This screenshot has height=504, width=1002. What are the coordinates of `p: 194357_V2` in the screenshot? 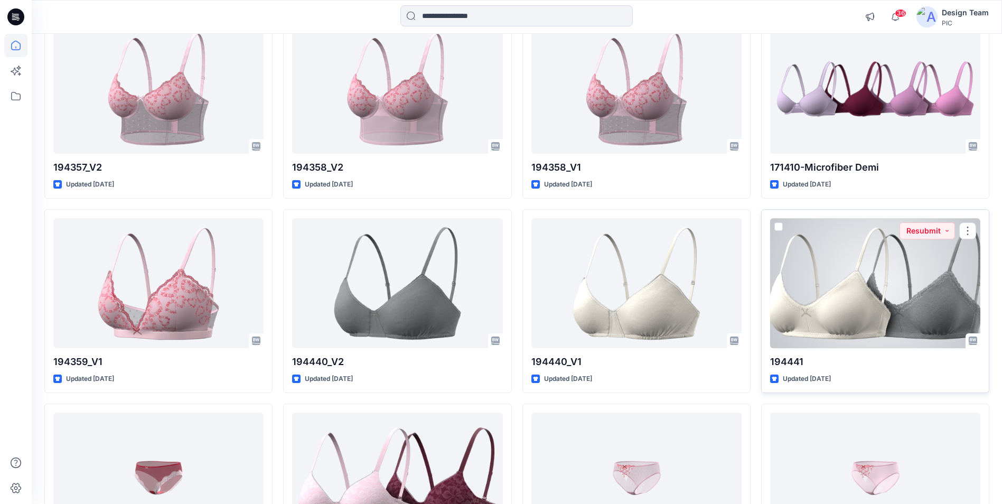 It's located at (159, 167).